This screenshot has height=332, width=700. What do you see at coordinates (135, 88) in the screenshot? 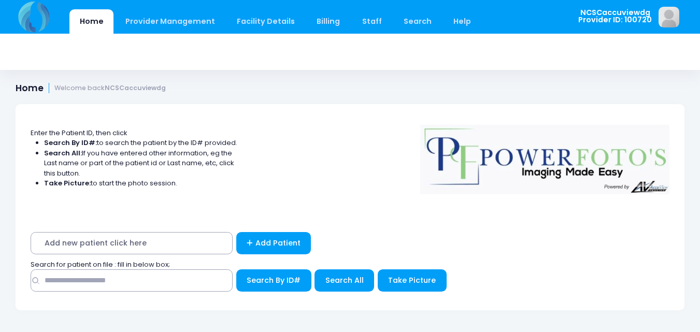
I see `strong: NCSCaccuviewdg` at bounding box center [135, 88].